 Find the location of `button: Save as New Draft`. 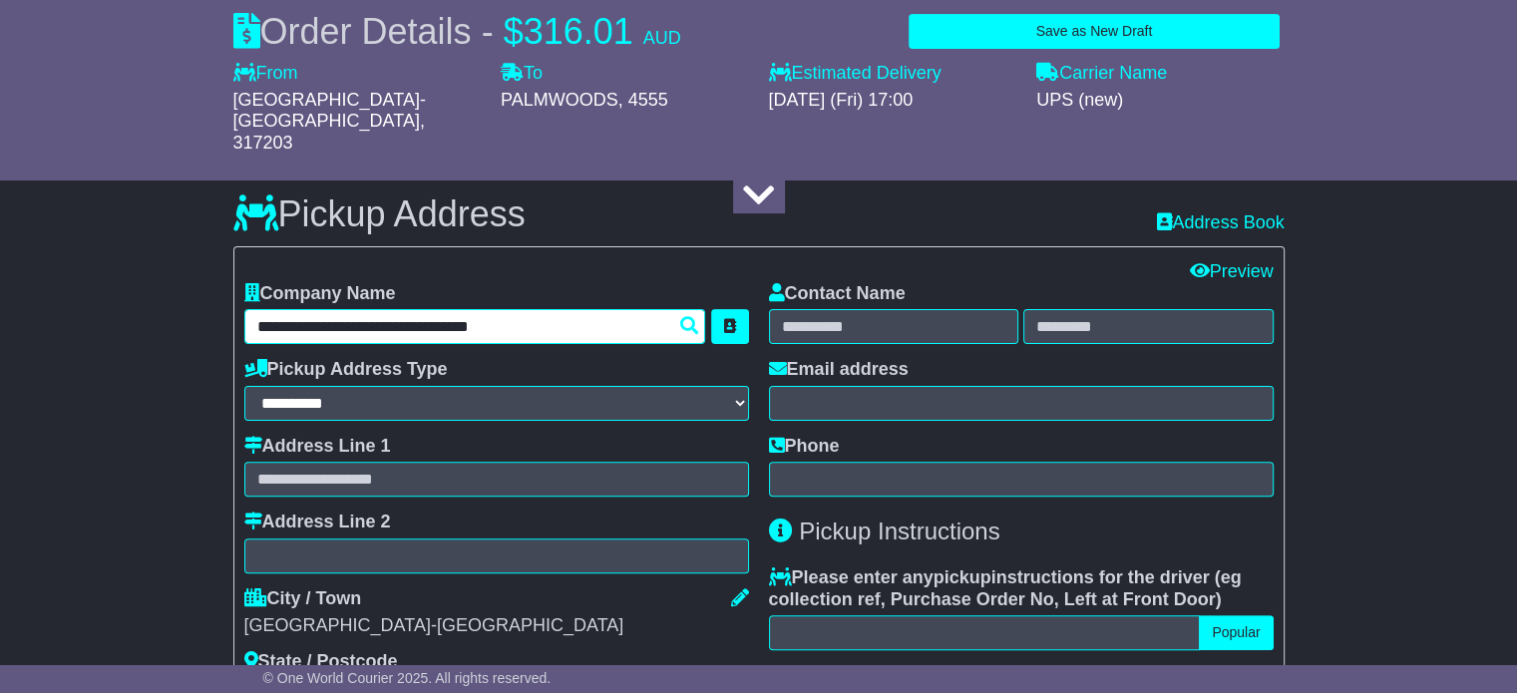

button: Save as New Draft is located at coordinates (1093, 31).